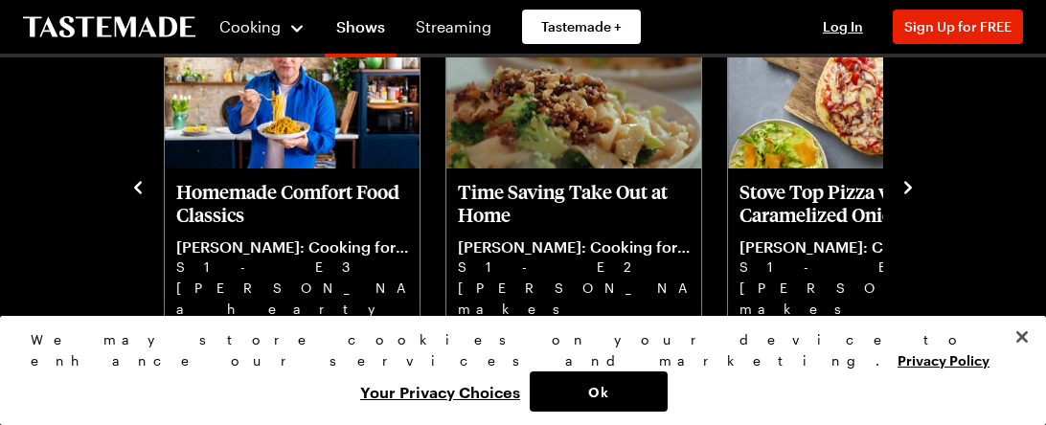 This screenshot has width=1046, height=425. What do you see at coordinates (856, 97) in the screenshot?
I see `img: Stove Top Pizza with Caramelized Onions and Peppers` at bounding box center [856, 97].